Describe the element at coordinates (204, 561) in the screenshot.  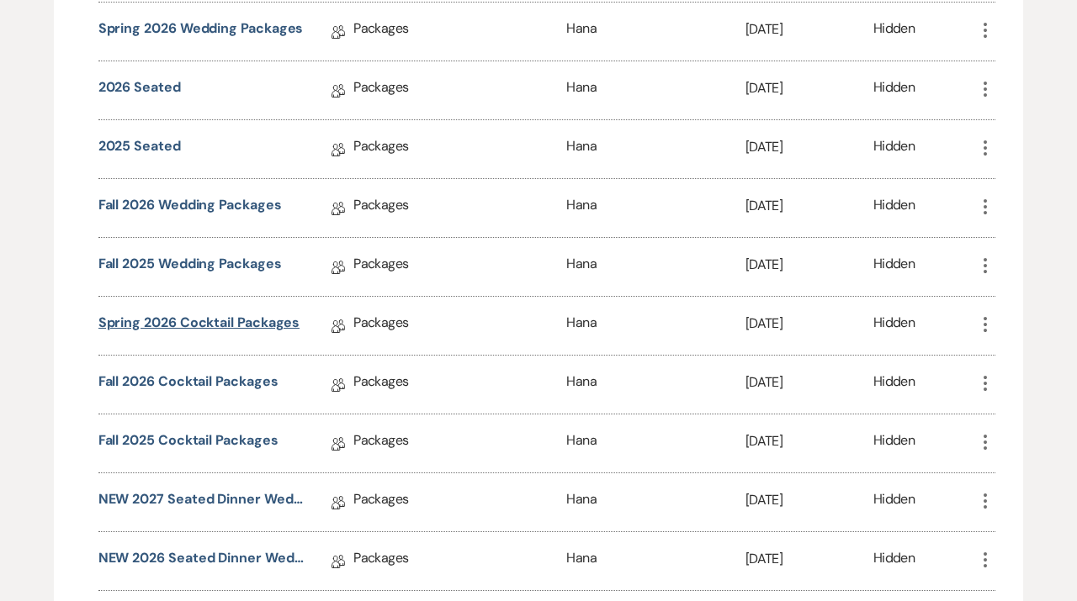
I see `a: NEW 2026 Seated Dinner Wedding Packages` at that location.